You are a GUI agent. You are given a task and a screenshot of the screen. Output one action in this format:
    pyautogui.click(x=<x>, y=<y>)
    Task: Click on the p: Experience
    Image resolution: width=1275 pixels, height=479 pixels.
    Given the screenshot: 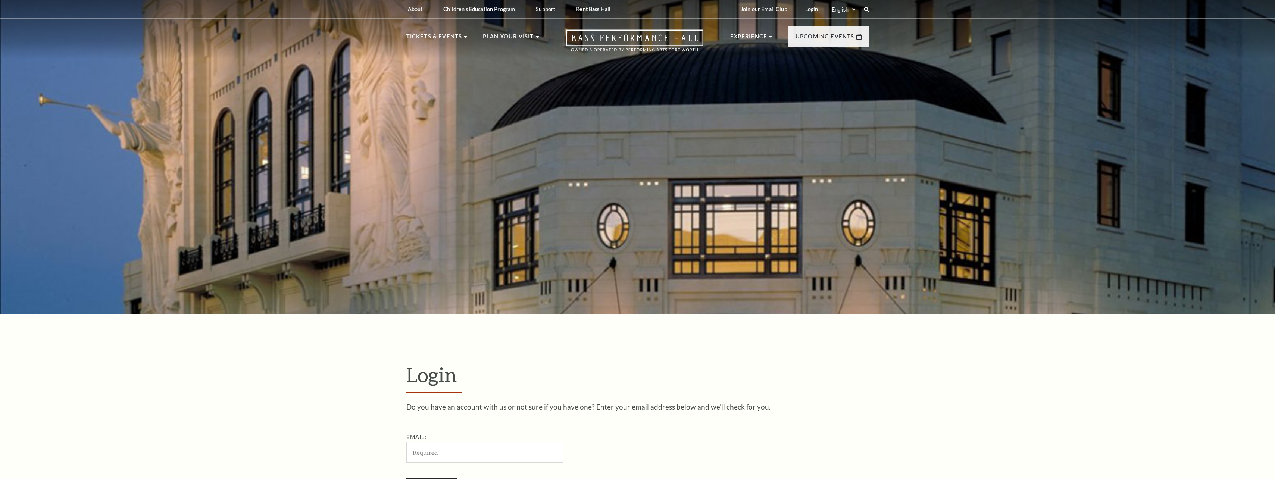 What is the action you would take?
    pyautogui.click(x=749, y=39)
    